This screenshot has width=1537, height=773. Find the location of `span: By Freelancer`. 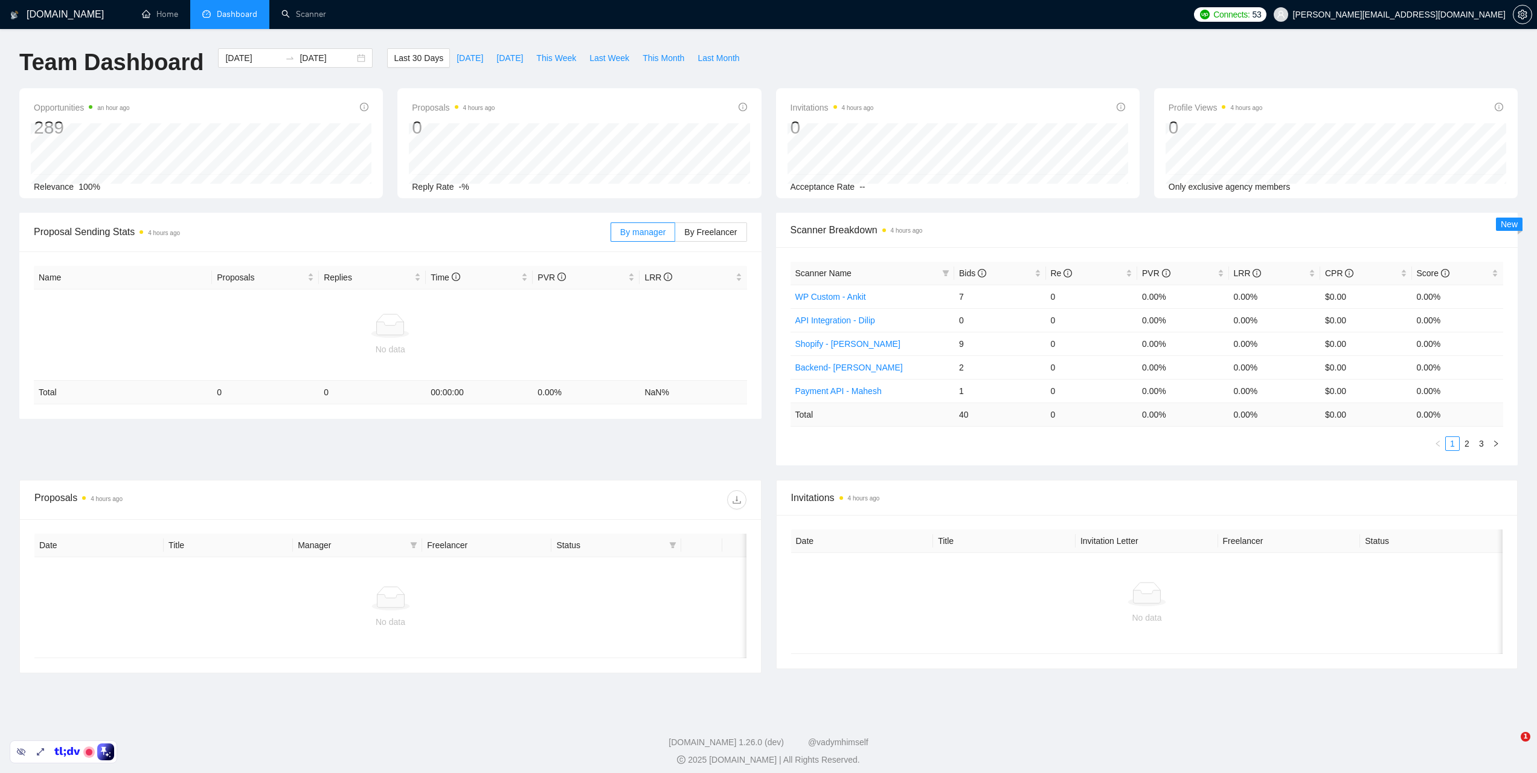

span: By Freelancer is located at coordinates (710, 232).